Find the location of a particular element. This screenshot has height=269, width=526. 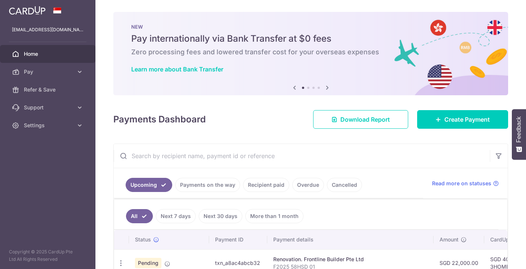

img: CardUp is located at coordinates (27, 10).